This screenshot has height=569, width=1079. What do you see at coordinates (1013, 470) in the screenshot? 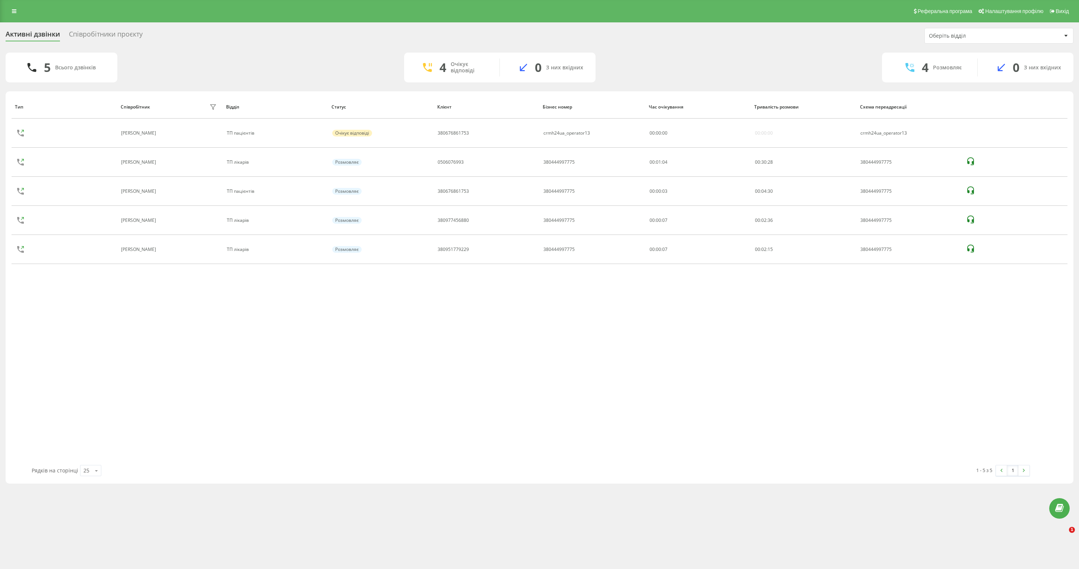
I see `a: 1` at bounding box center [1013, 470].